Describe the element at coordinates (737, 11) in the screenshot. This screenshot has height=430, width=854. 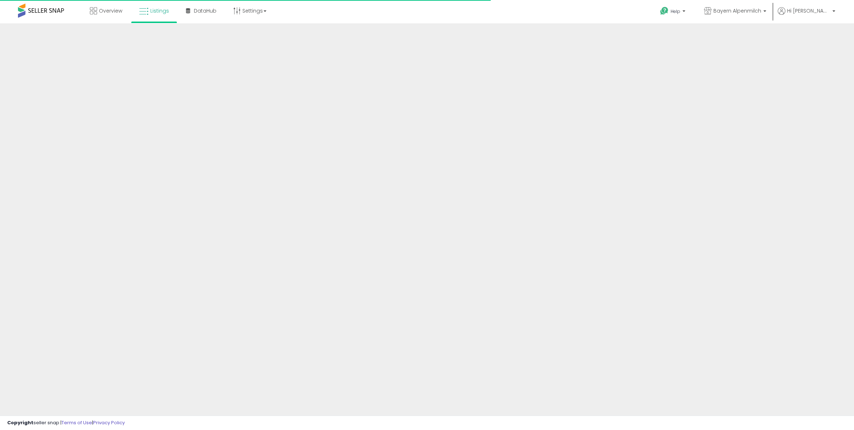
I see `span: Bayern Alpenmilch` at that location.